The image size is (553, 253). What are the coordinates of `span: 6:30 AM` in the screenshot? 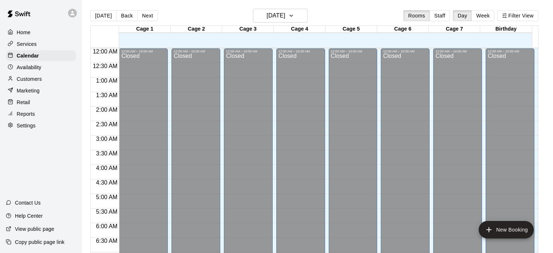 It's located at (107, 241).